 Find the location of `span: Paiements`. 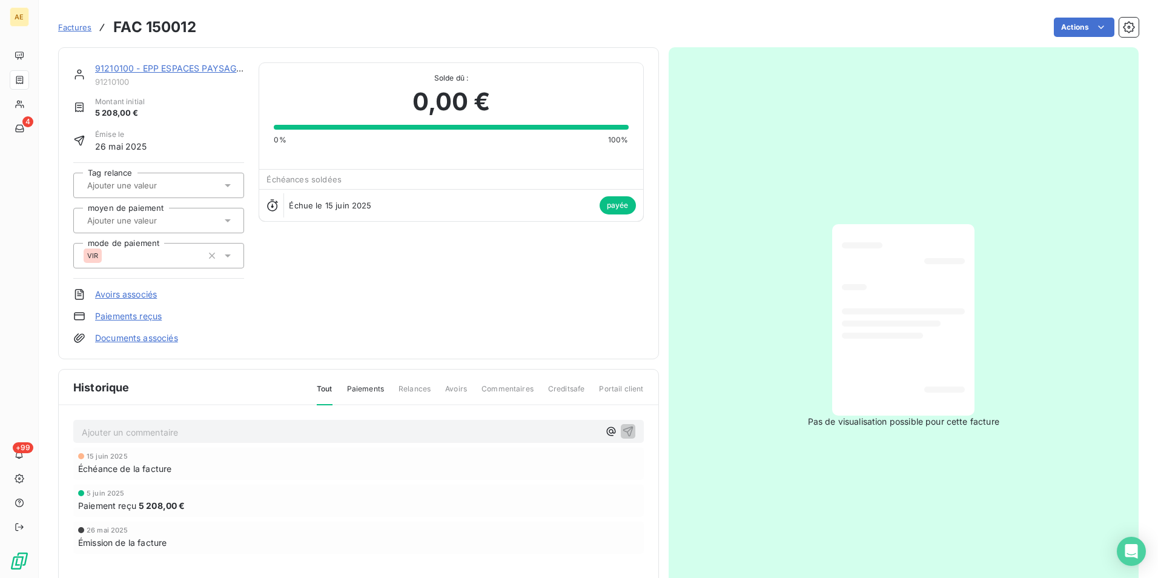

span: Paiements is located at coordinates (365, 394).